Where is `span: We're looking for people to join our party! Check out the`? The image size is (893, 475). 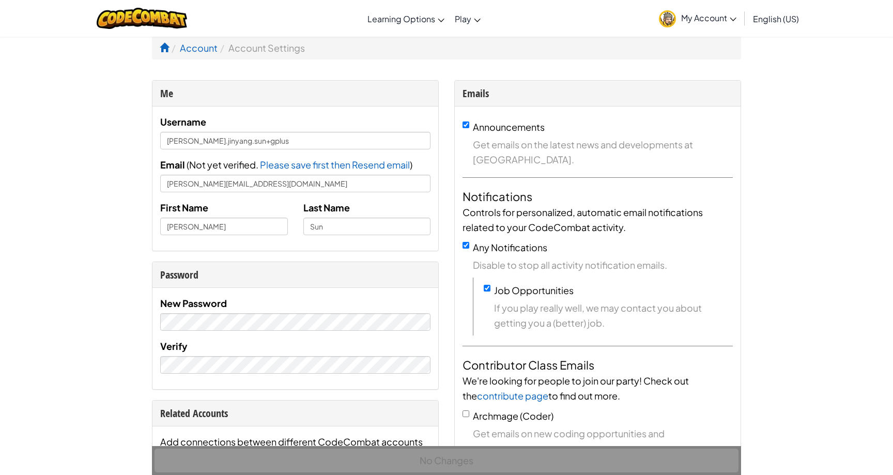 span: We're looking for people to join our party! Check out the is located at coordinates (576, 388).